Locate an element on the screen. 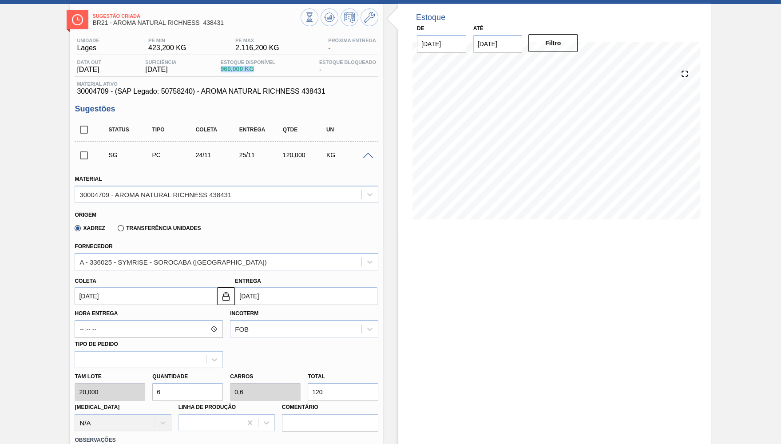 The width and height of the screenshot is (781, 444). button: Ir ao Master Data / Geral is located at coordinates (369, 17).